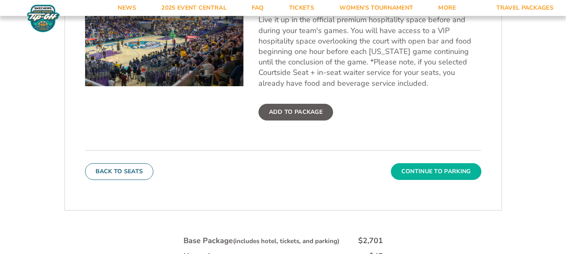 The width and height of the screenshot is (566, 254). Describe the element at coordinates (261, 241) in the screenshot. I see `div: Base Package` at that location.